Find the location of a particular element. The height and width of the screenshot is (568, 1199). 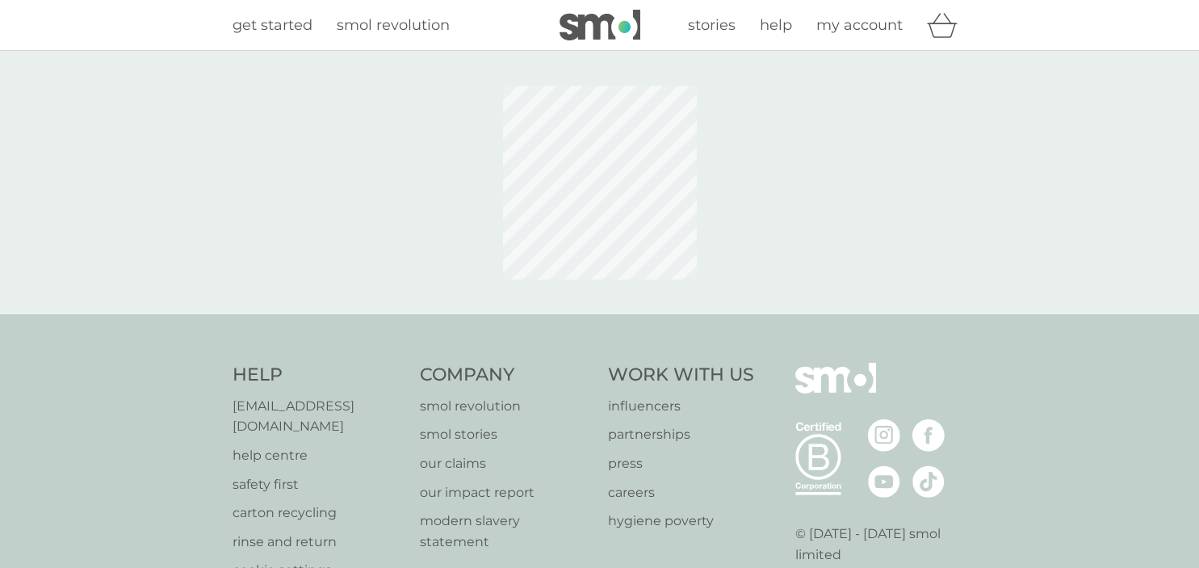

a: smol stories is located at coordinates (506, 434).